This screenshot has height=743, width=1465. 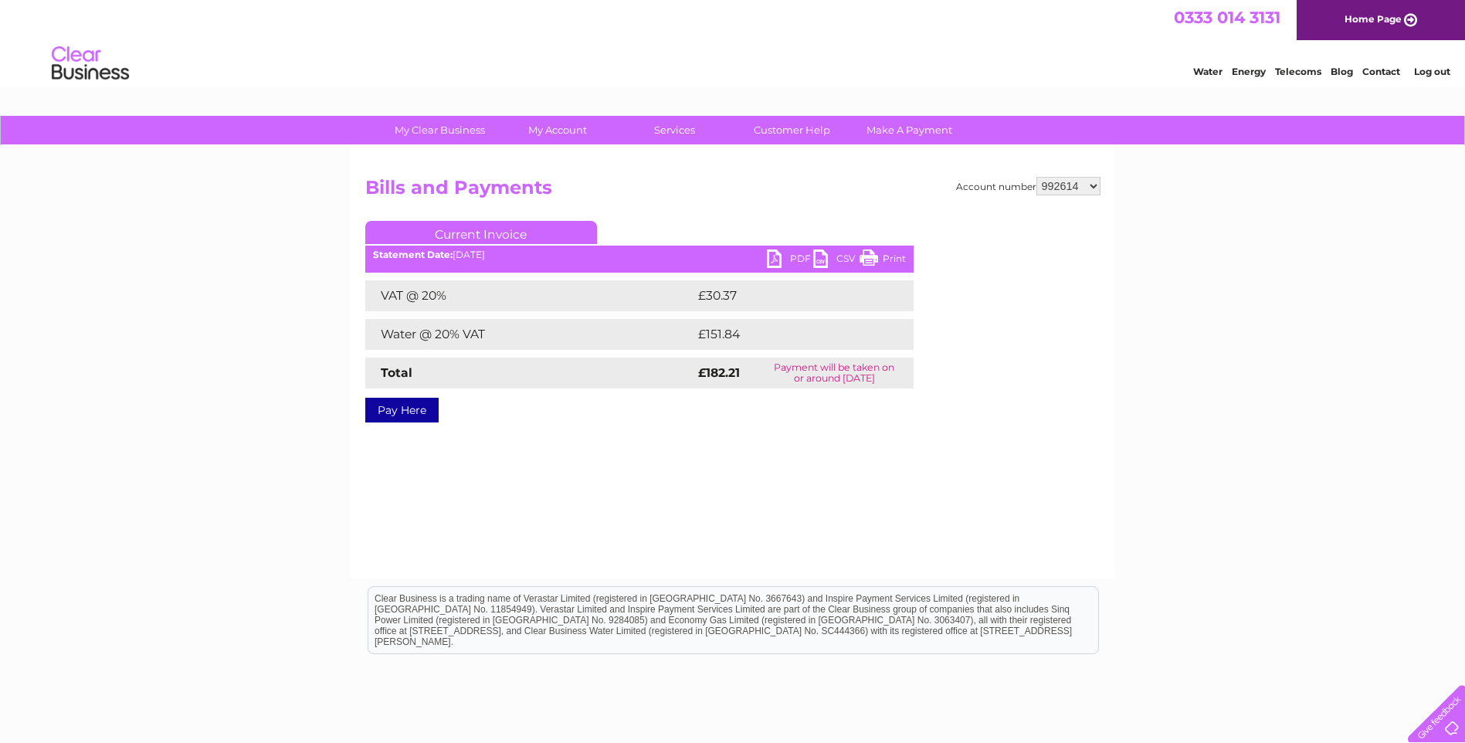 I want to click on strong: Total, so click(x=396, y=372).